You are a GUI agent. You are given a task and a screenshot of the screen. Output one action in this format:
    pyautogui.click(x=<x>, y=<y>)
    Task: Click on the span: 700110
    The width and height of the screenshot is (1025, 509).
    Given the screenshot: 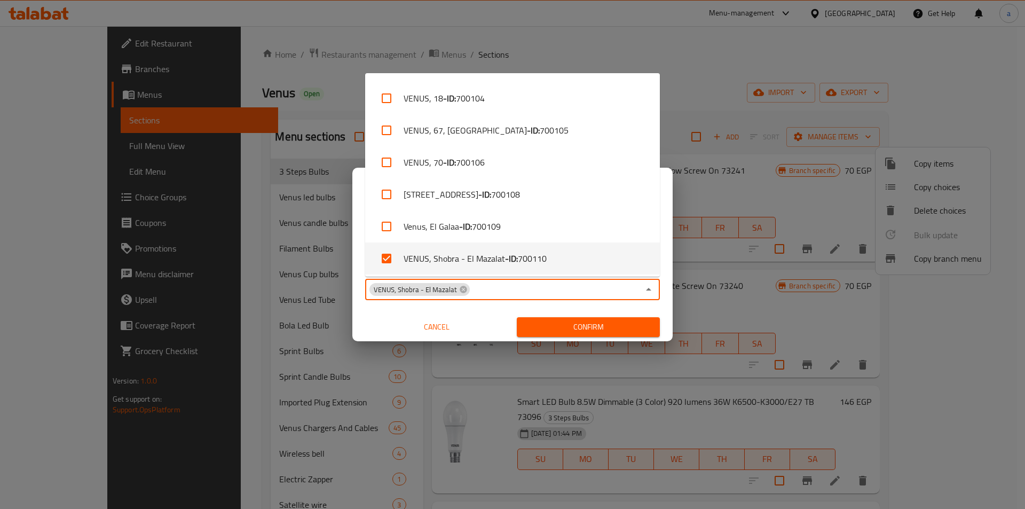 What is the action you would take?
    pyautogui.click(x=532, y=258)
    